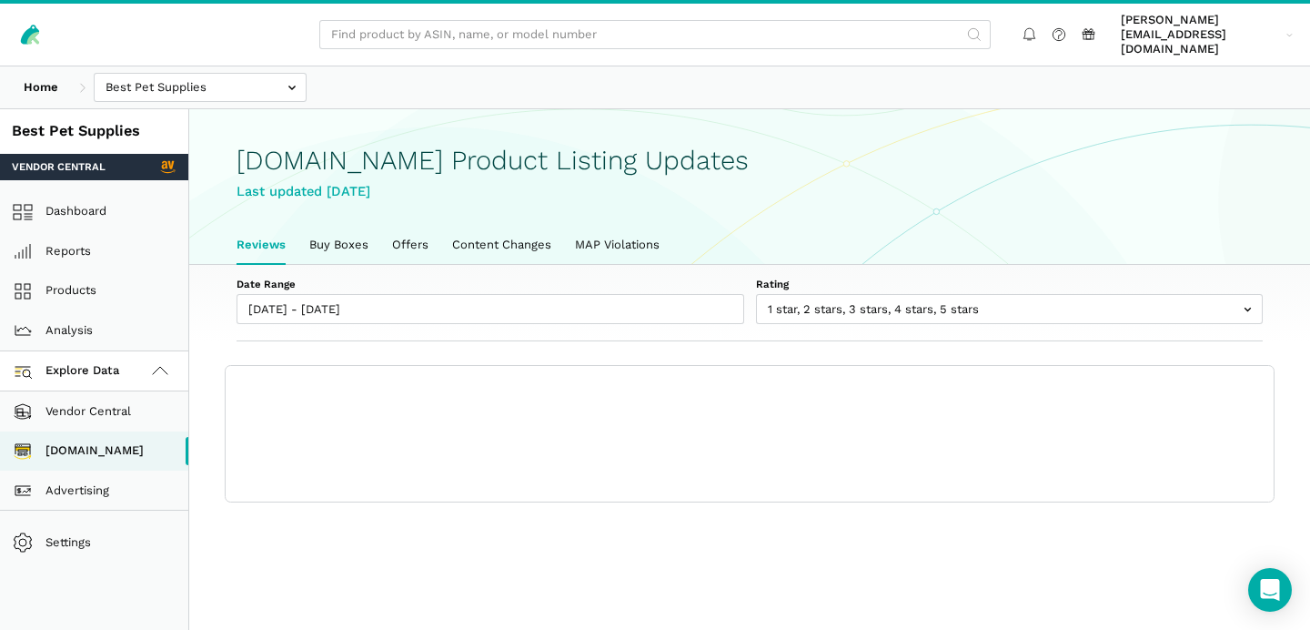  Describe the element at coordinates (410, 245) in the screenshot. I see `a: Offers` at that location.